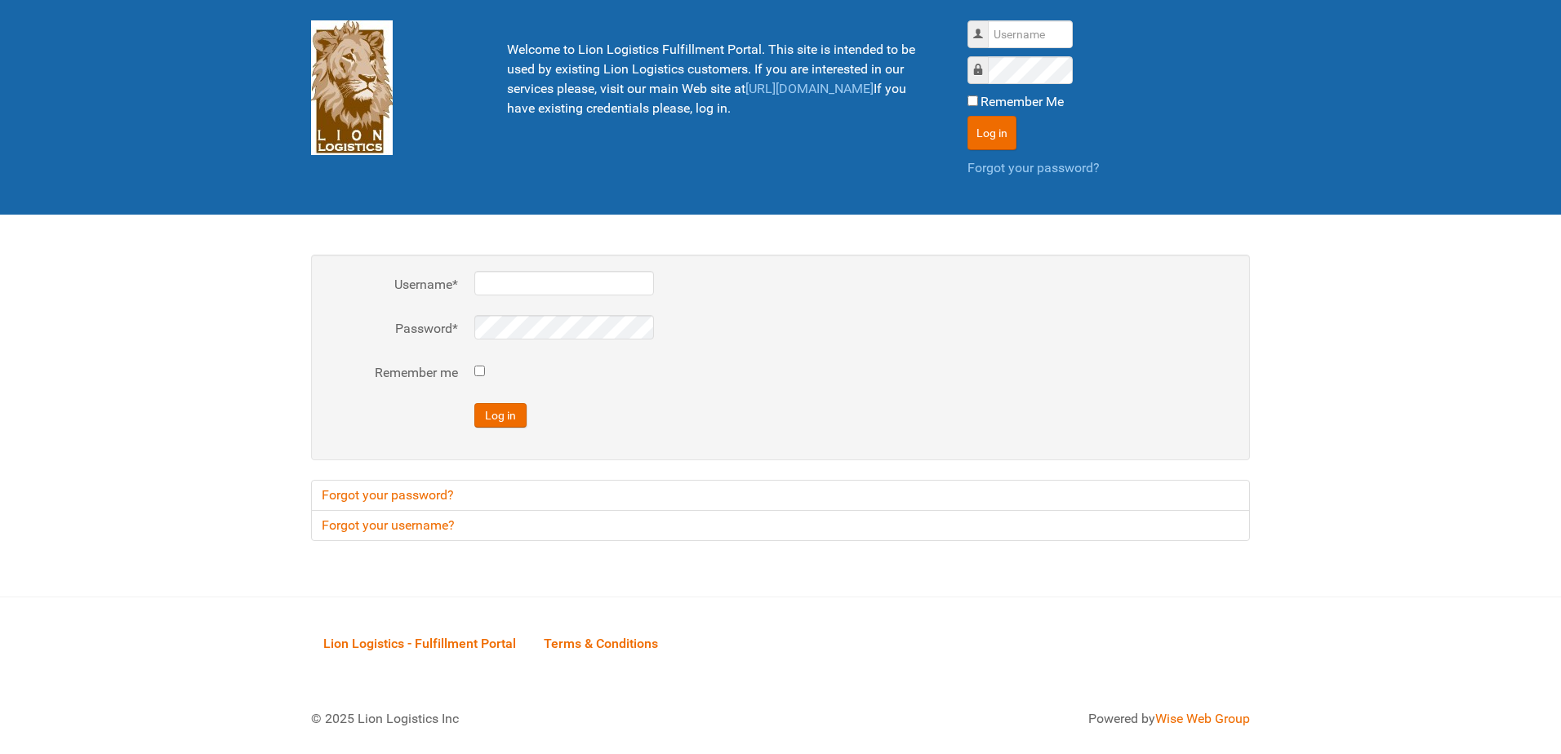 The height and width of the screenshot is (754, 1561). I want to click on a: Lion Logistics, so click(352, 87).